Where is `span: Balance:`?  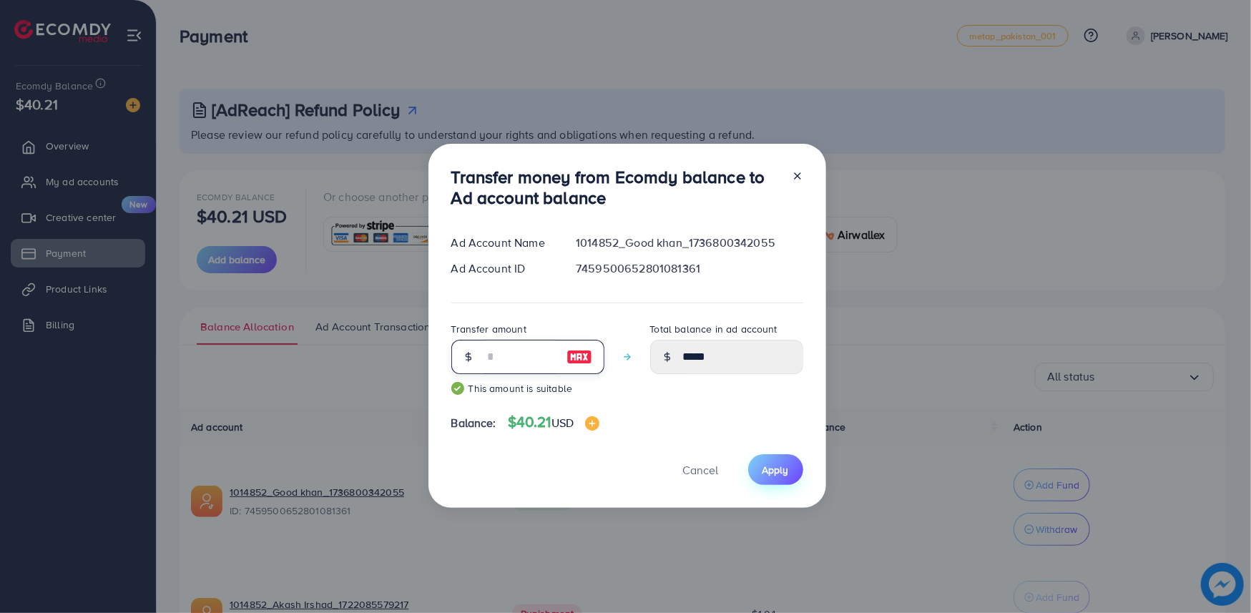 span: Balance: is located at coordinates (474, 423).